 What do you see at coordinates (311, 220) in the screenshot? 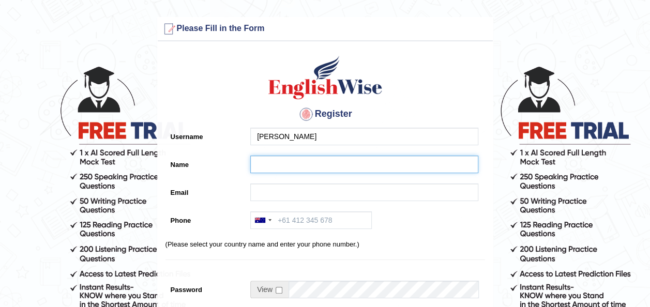
I see `input: +61 412 345 678` at bounding box center [311, 220].